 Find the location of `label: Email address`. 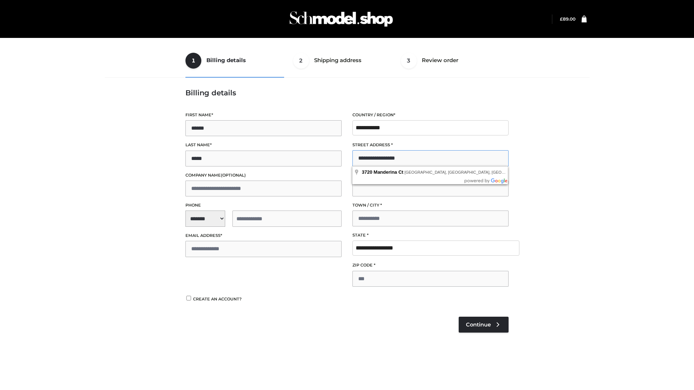

label: Email address is located at coordinates (263, 236).